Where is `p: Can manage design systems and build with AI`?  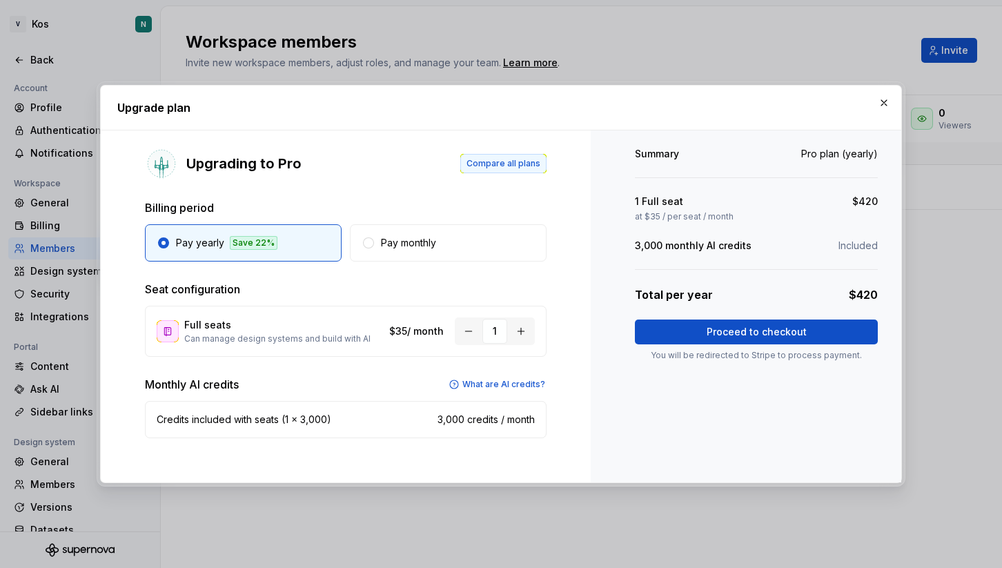 p: Can manage design systems and build with AI is located at coordinates (284, 339).